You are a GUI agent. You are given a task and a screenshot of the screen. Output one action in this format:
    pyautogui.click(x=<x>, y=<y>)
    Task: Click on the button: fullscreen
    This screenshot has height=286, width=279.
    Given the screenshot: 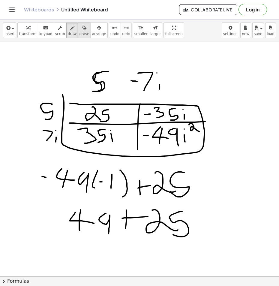 What is the action you would take?
    pyautogui.click(x=174, y=30)
    